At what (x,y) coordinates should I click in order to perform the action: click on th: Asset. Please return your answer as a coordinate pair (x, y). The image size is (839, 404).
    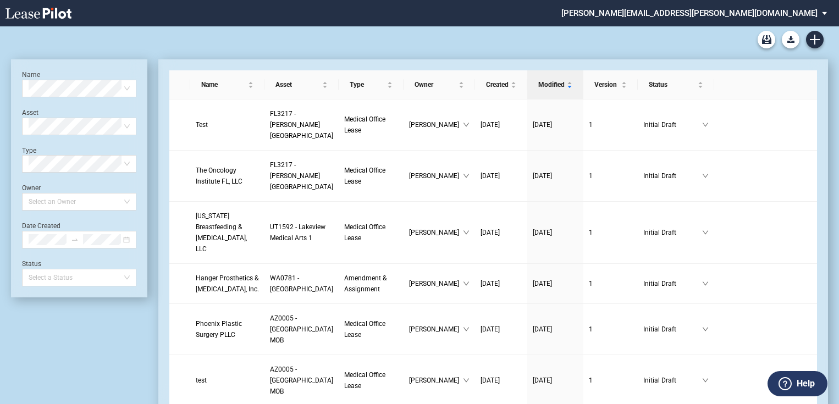
    Looking at the image, I should click on (301, 85).